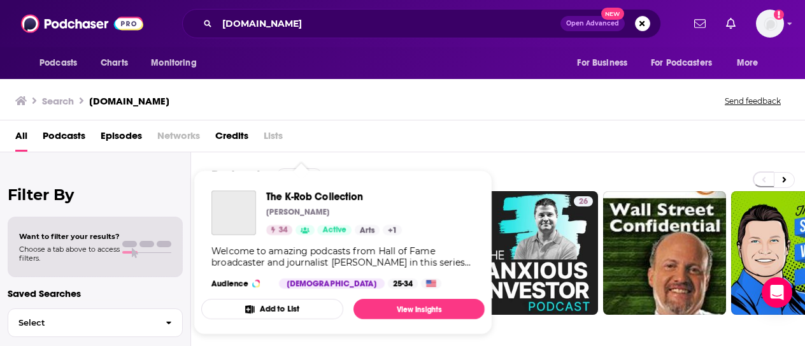  What do you see at coordinates (114, 63) in the screenshot?
I see `span: Charts` at bounding box center [114, 63].